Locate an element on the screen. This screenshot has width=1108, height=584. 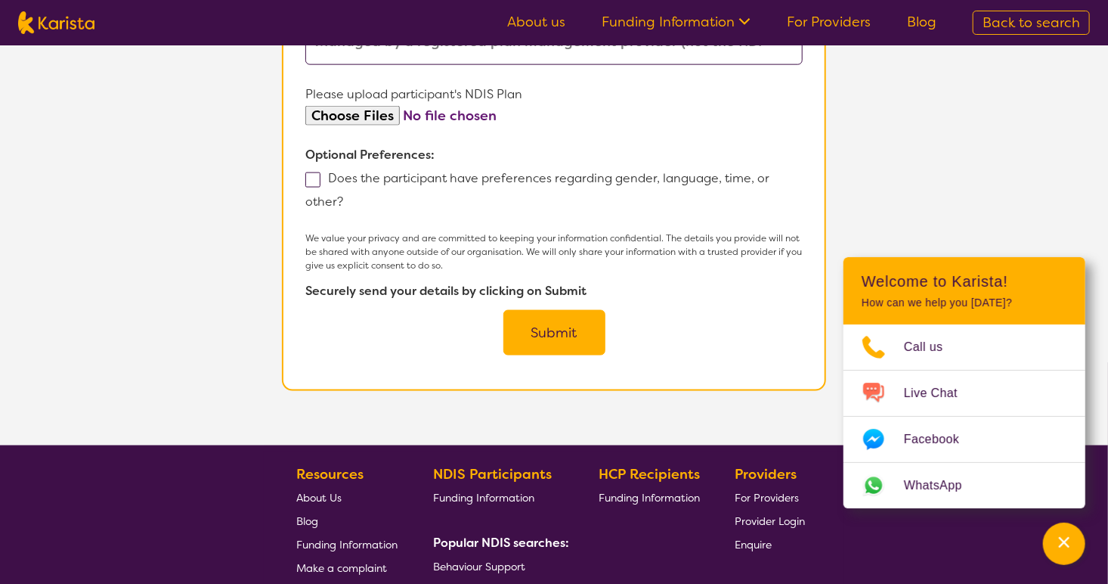
a: Provider Login is located at coordinates (770, 521).